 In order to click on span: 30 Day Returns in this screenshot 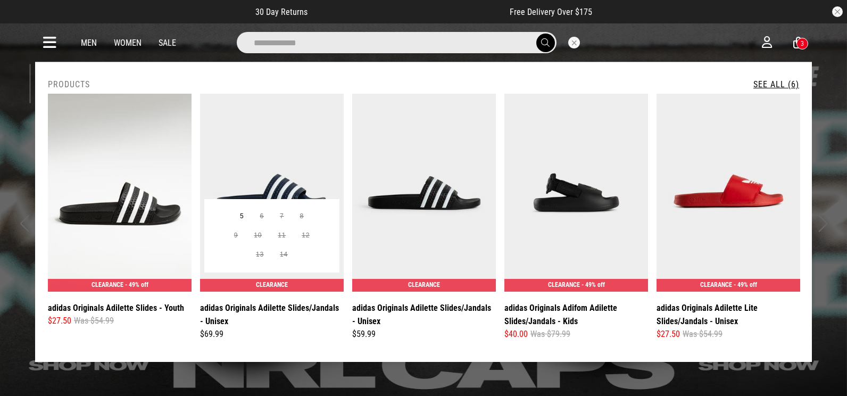, I will do `click(281, 12)`.